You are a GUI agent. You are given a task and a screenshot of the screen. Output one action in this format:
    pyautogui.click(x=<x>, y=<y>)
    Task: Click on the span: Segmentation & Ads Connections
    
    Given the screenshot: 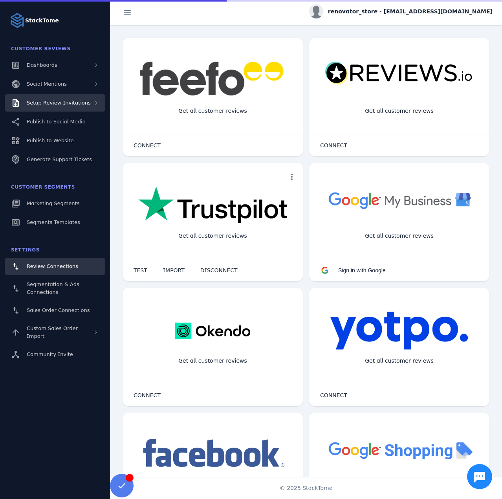 What is the action you would take?
    pyautogui.click(x=53, y=288)
    